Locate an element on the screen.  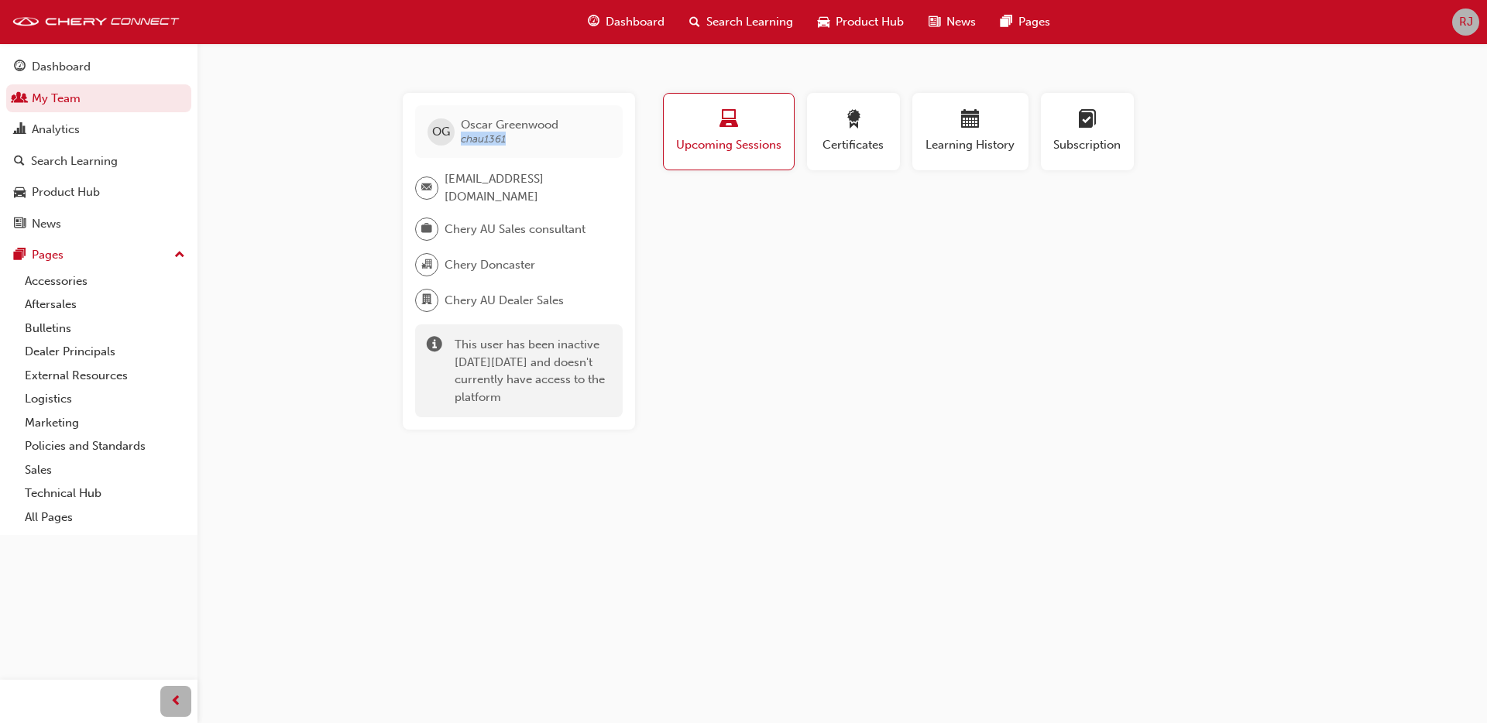
span: people-icon is located at coordinates (19, 99).